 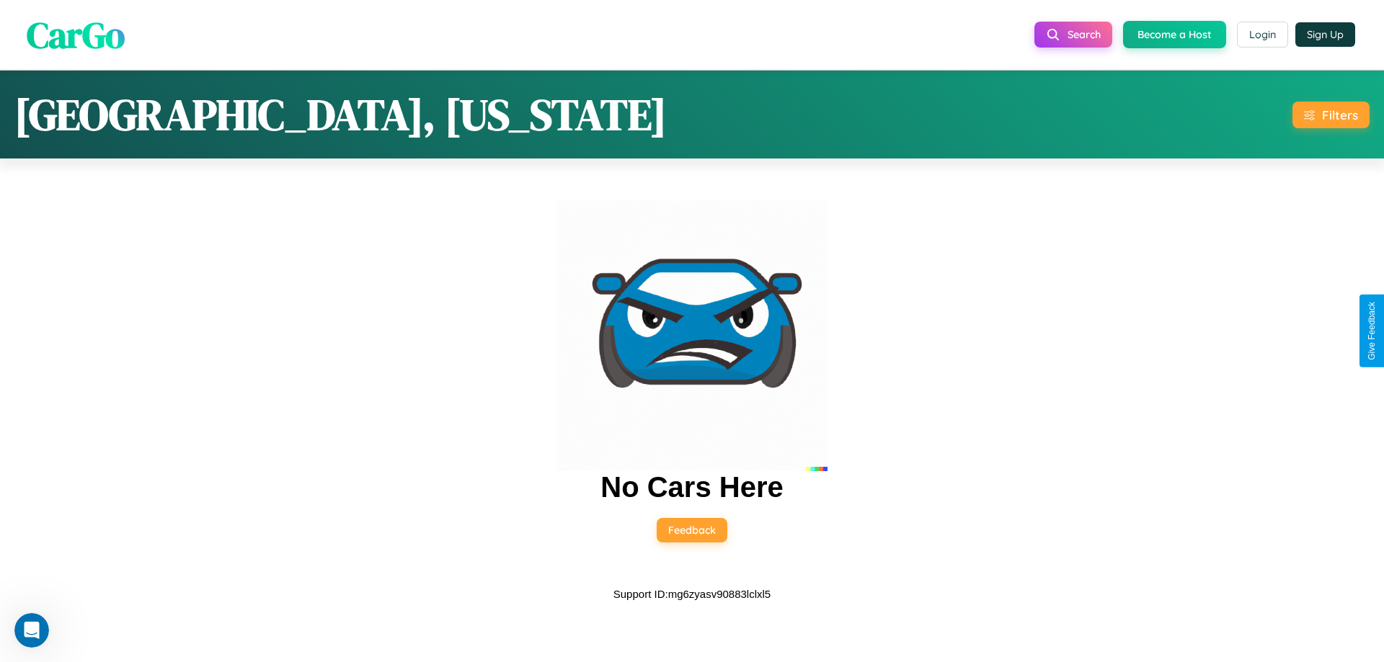 I want to click on div: Give Feedback, so click(x=1372, y=331).